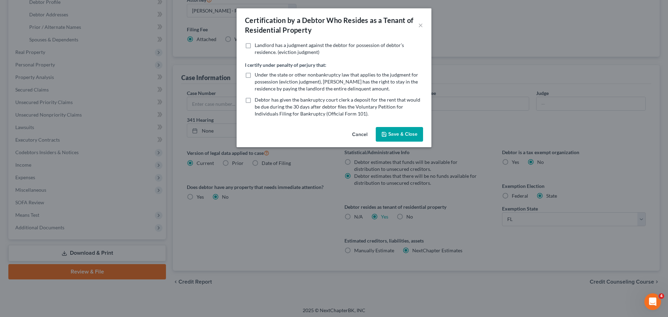 This screenshot has width=668, height=317. Describe the element at coordinates (336, 81) in the screenshot. I see `span: Under the state or other nonbankruptcy law that applies to the judgment for possession (eviction ...` at that location.